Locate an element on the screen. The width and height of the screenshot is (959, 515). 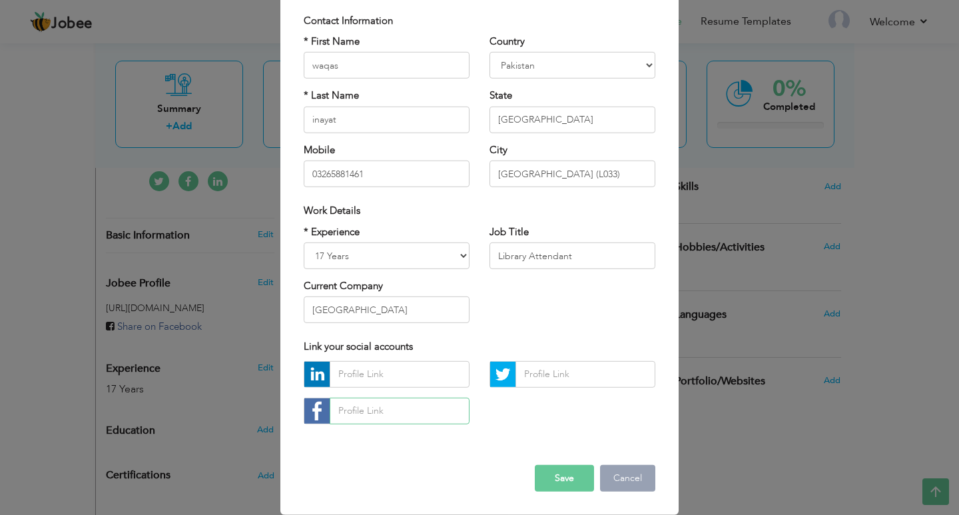
label: City is located at coordinates (498, 150).